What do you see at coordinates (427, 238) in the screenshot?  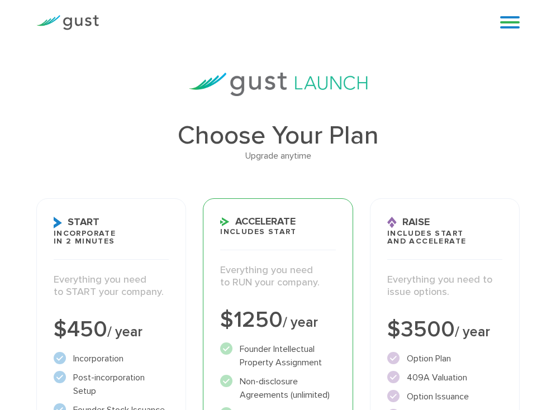 I see `span: Includes START and ACCELERATE` at bounding box center [427, 238].